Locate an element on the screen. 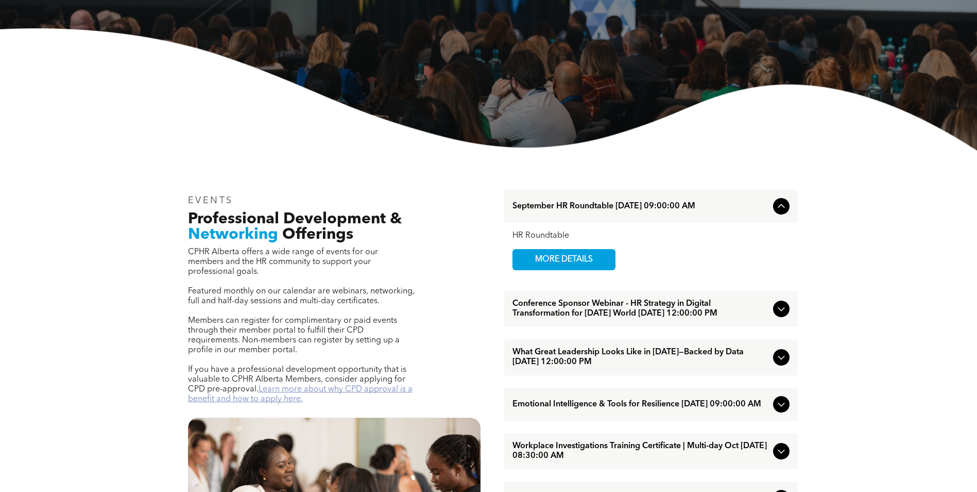 This screenshot has width=977, height=492. span: Offerings is located at coordinates (318, 234).